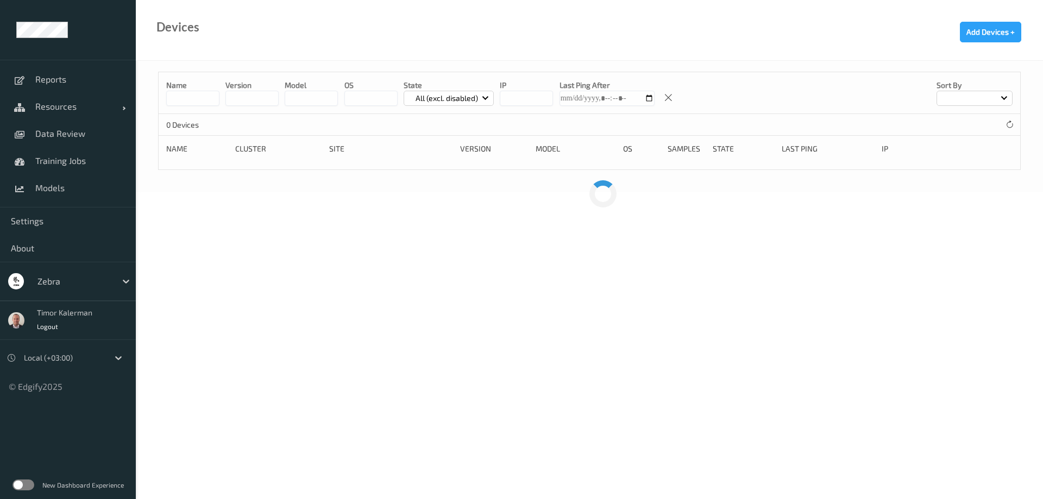 This screenshot has height=499, width=1043. What do you see at coordinates (918, 149) in the screenshot?
I see `div: ip` at bounding box center [918, 149].